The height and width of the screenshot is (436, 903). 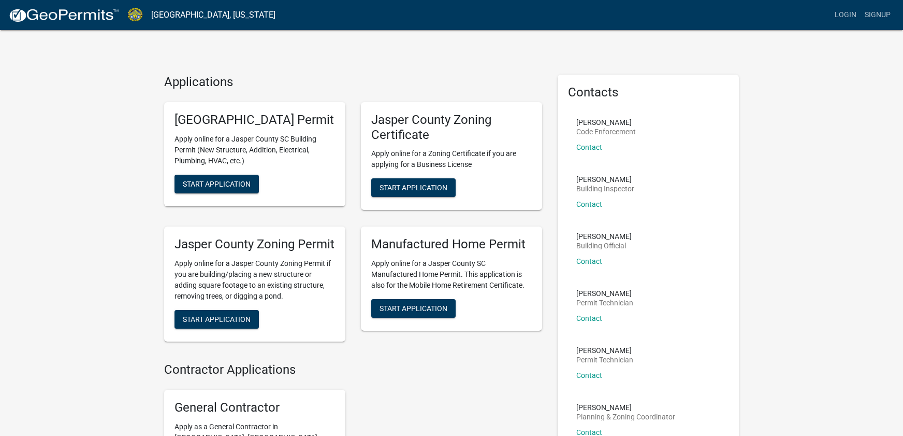 What do you see at coordinates (452, 127) in the screenshot?
I see `h5: Jasper County Zoning Certificate` at bounding box center [452, 127].